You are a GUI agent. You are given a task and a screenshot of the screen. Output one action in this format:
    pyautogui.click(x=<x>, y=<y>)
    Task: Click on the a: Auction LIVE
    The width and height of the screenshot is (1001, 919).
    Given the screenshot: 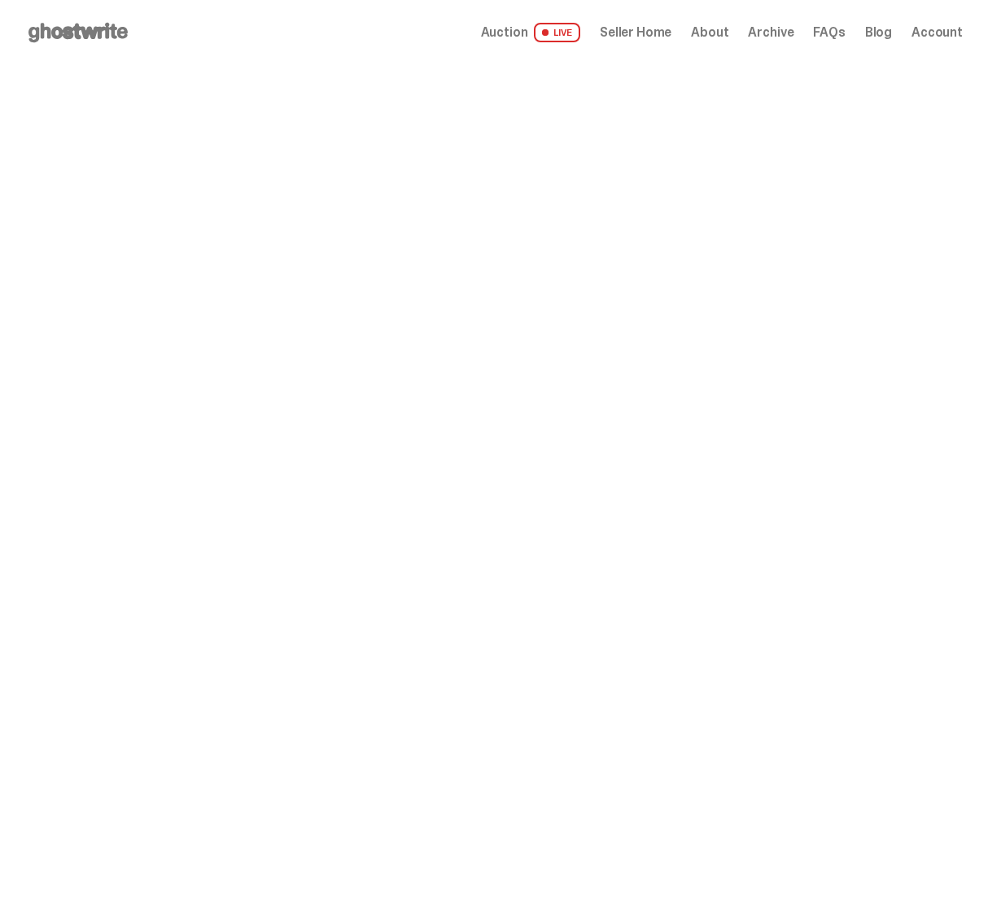 What is the action you would take?
    pyautogui.click(x=530, y=33)
    